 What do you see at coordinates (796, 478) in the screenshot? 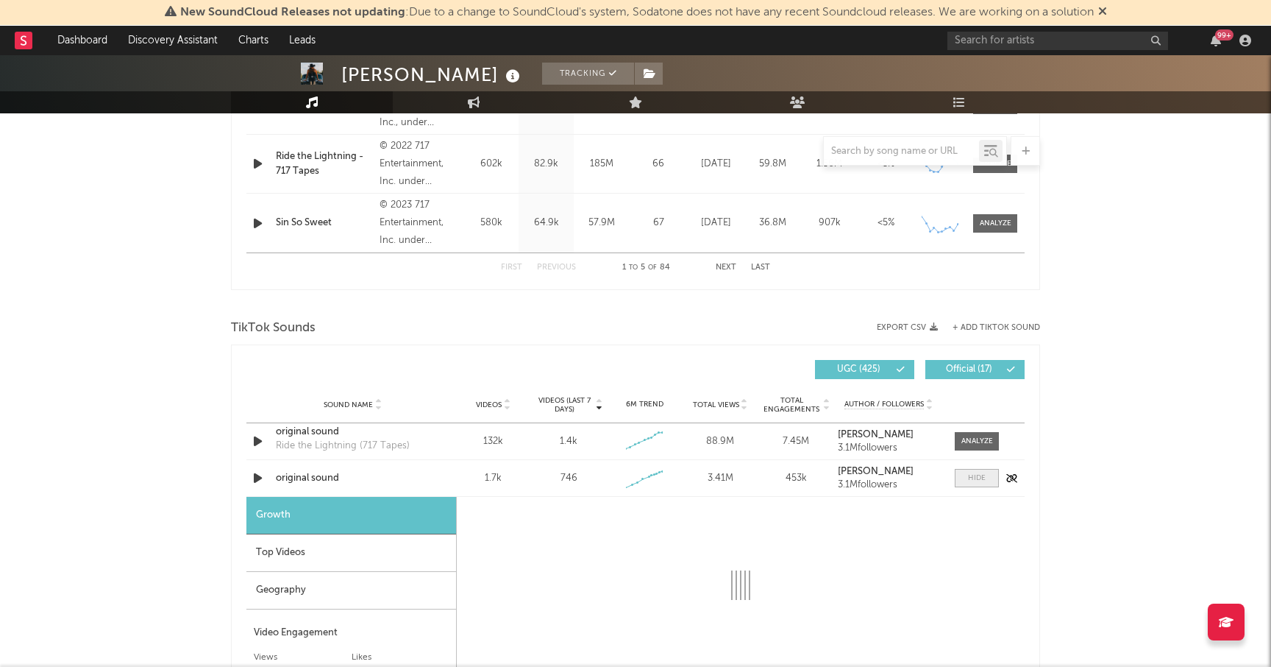
I see `div: 453k` at bounding box center [796, 478].